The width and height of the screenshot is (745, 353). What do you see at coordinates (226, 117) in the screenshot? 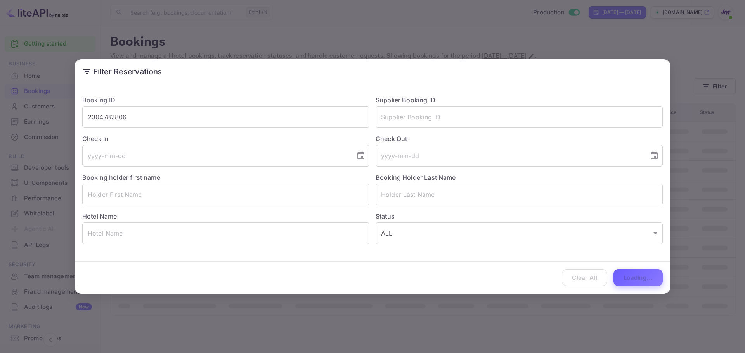
I see `input: Booking ID` at bounding box center [226, 117].